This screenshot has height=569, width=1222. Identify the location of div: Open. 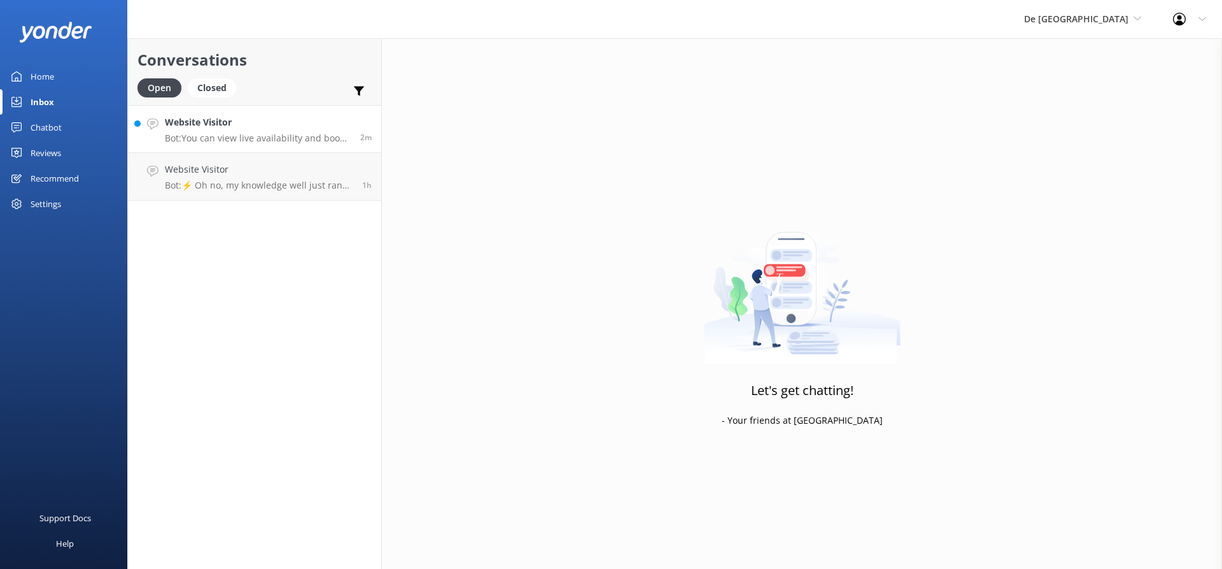
(159, 88).